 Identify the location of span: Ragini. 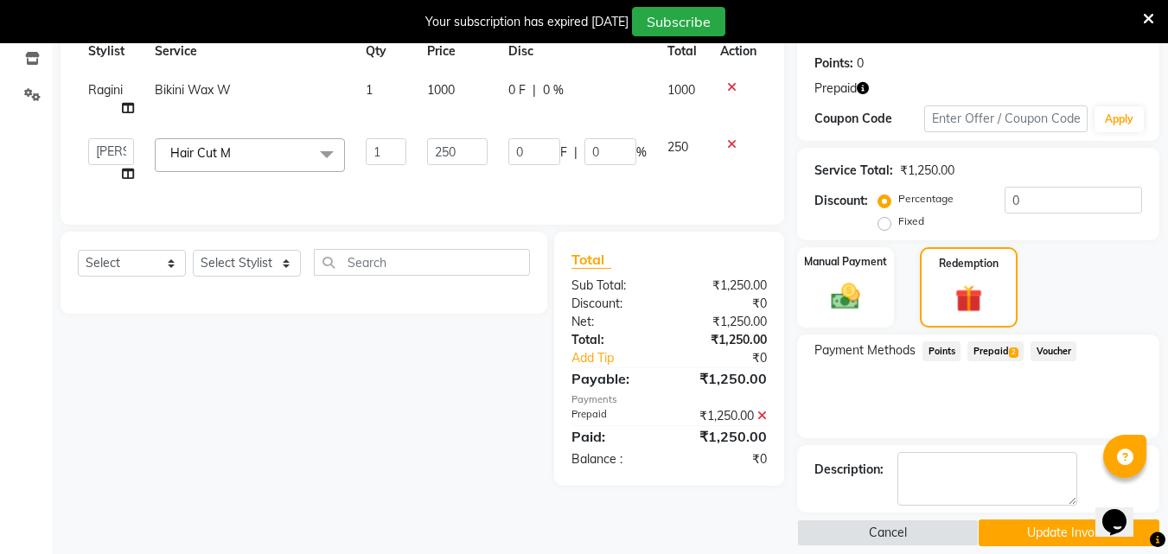
(106, 90).